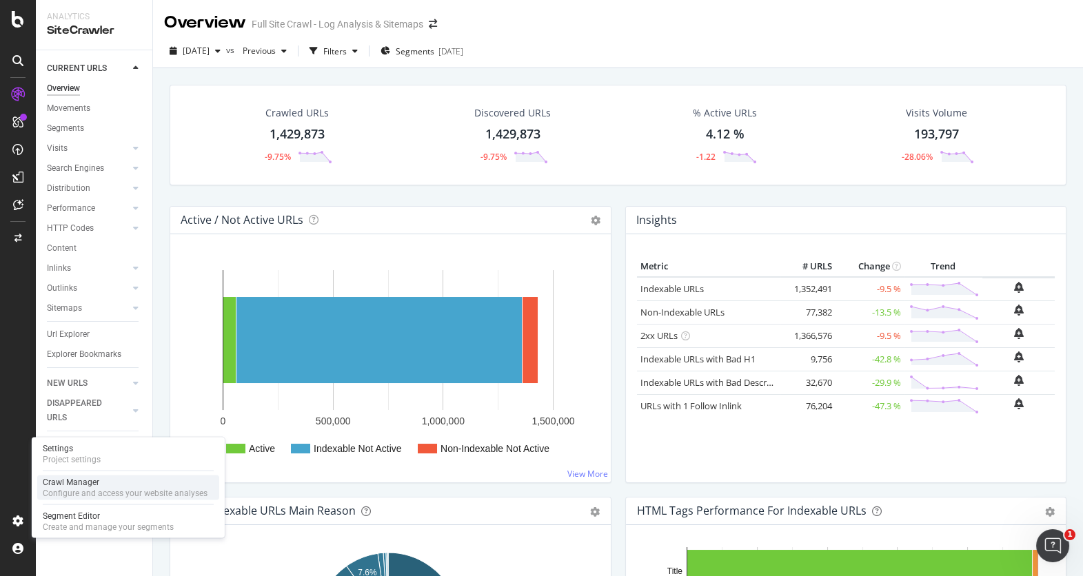 The width and height of the screenshot is (1083, 576). What do you see at coordinates (596, 221) in the screenshot?
I see `i: Options` at bounding box center [596, 221].